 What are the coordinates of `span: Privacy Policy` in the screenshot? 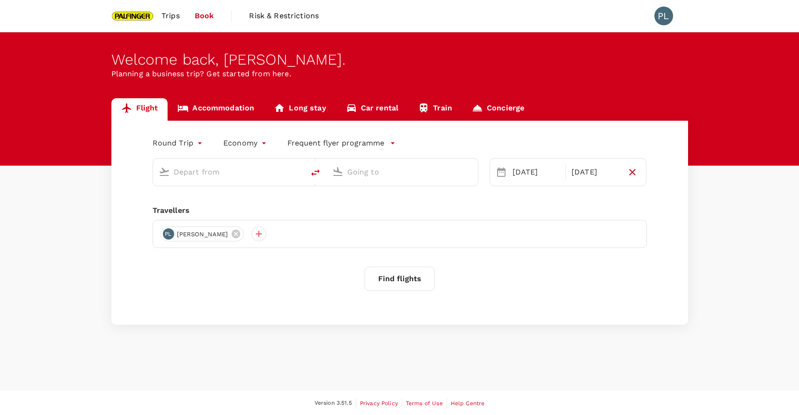 It's located at (379, 404).